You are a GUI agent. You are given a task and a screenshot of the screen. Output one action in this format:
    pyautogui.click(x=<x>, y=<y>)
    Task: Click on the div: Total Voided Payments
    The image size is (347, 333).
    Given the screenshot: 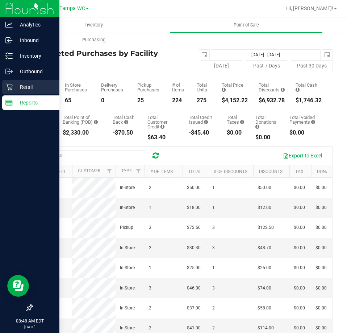 What is the action you would take?
    pyautogui.click(x=305, y=120)
    